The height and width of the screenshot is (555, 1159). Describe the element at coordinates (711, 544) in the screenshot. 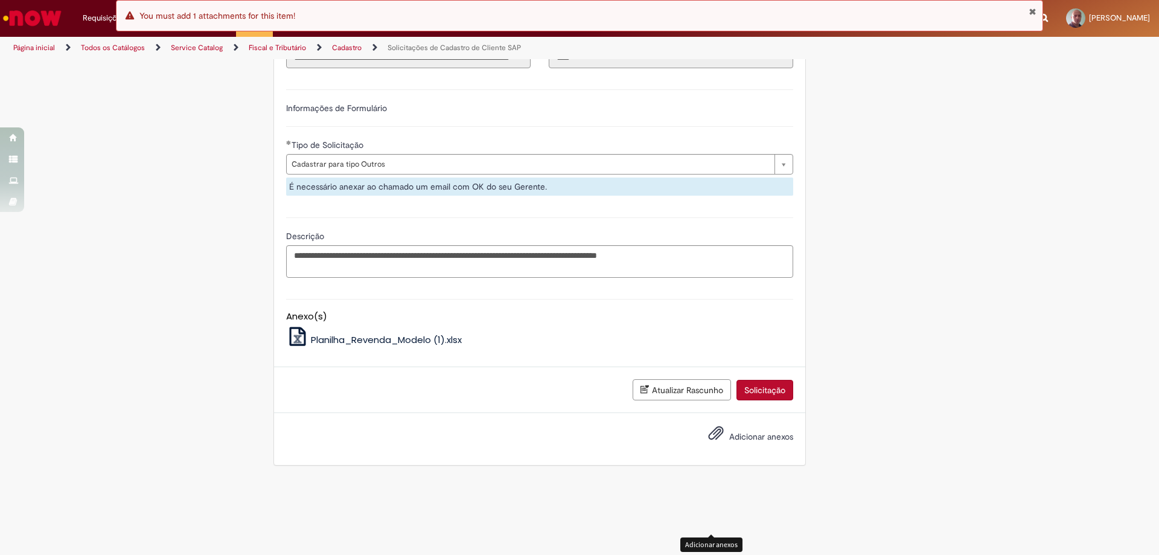

I see `div: Adicionar anexos` at that location.